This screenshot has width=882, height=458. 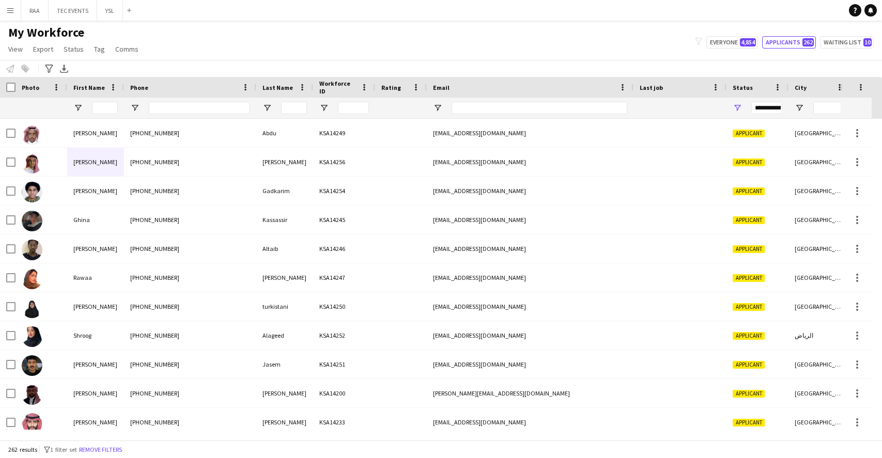 What do you see at coordinates (344, 335) in the screenshot?
I see `div: KSA14252` at bounding box center [344, 335].